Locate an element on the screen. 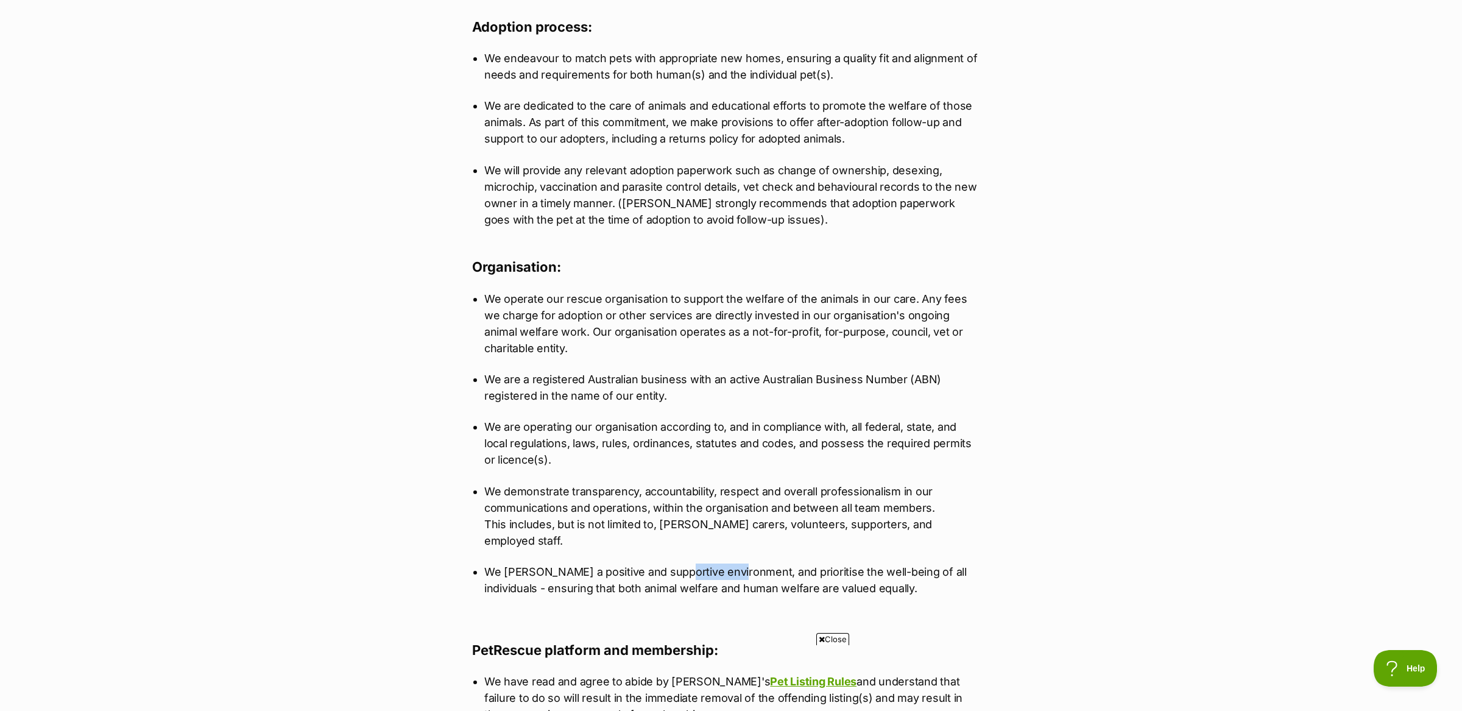 The height and width of the screenshot is (711, 1462). span: Close is located at coordinates (833, 639).